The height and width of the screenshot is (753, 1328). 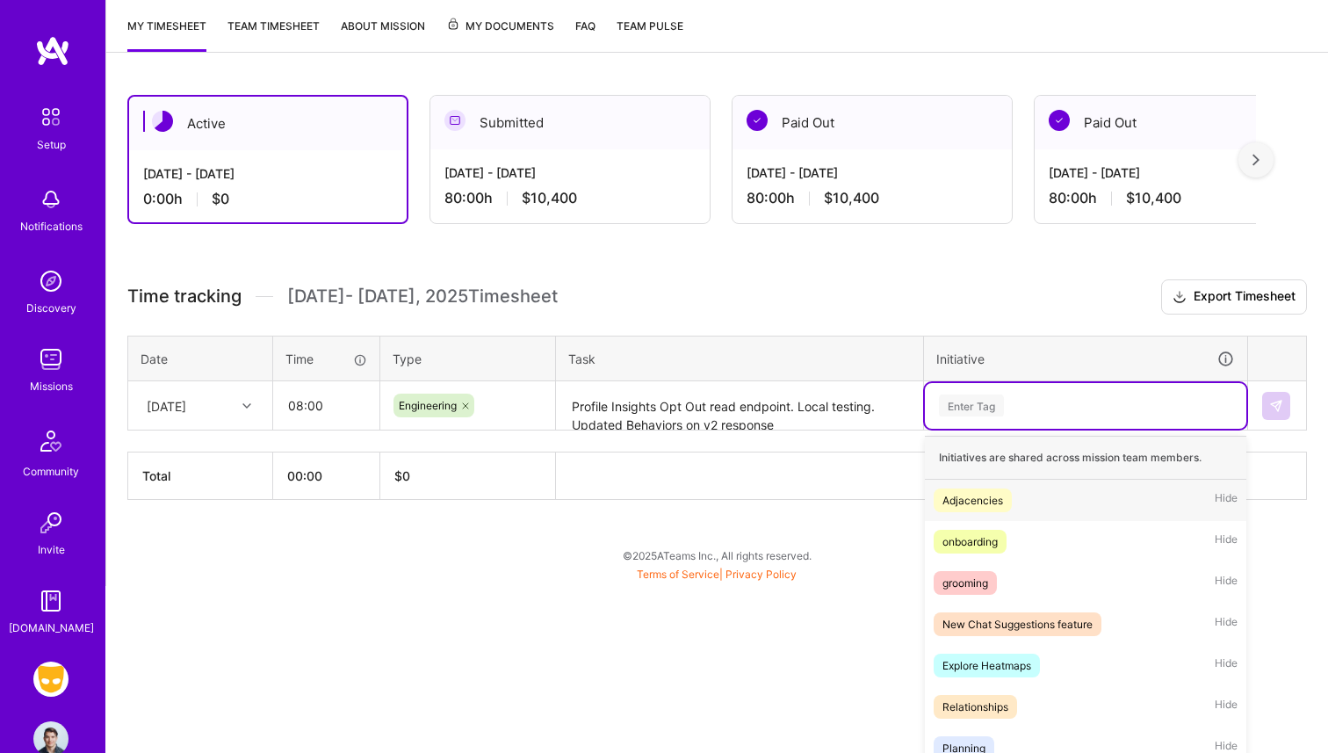 I want to click on div: 0:00 h, so click(x=268, y=199).